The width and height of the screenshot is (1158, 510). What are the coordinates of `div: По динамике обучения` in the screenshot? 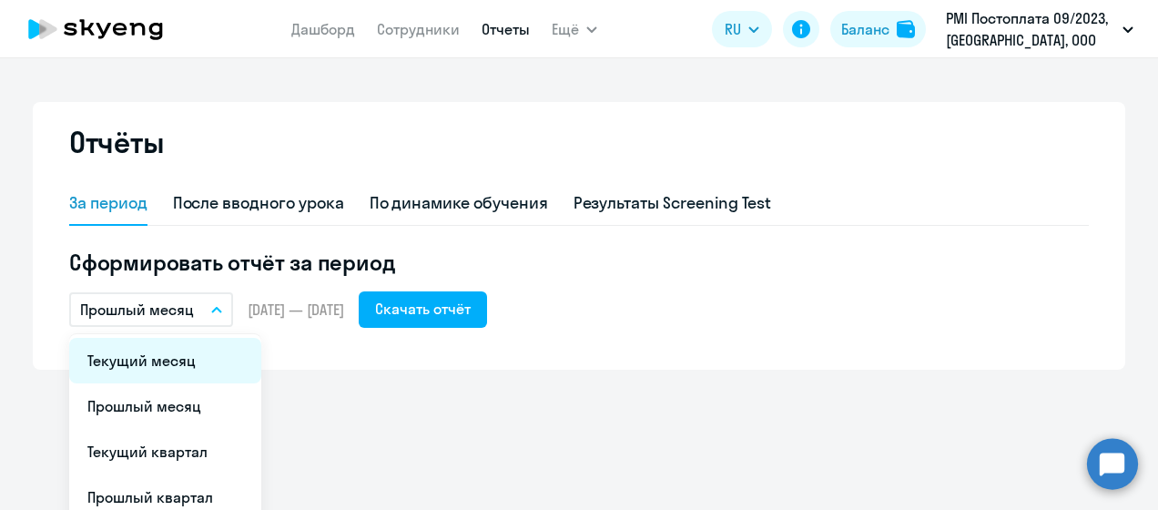 It's located at (459, 203).